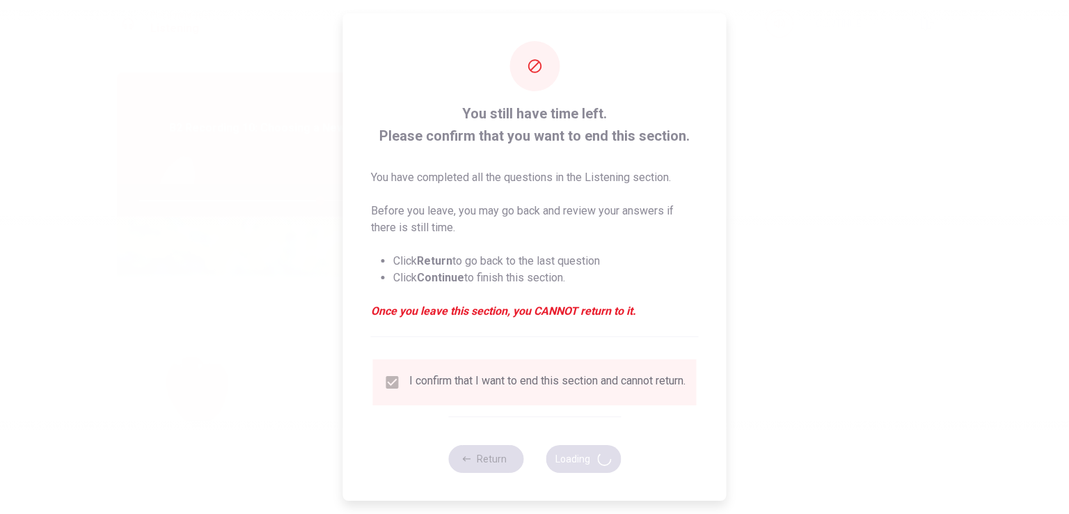  What do you see at coordinates (434, 260) in the screenshot?
I see `strong: Return` at bounding box center [434, 260].